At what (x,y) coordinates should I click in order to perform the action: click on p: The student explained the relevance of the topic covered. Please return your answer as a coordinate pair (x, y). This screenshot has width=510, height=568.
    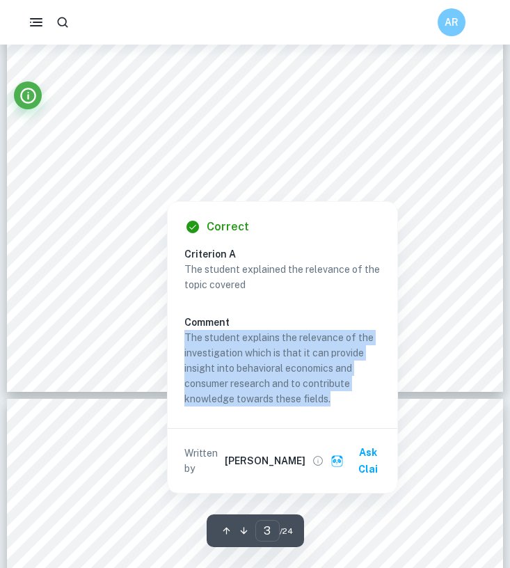
    Looking at the image, I should click on (283, 277).